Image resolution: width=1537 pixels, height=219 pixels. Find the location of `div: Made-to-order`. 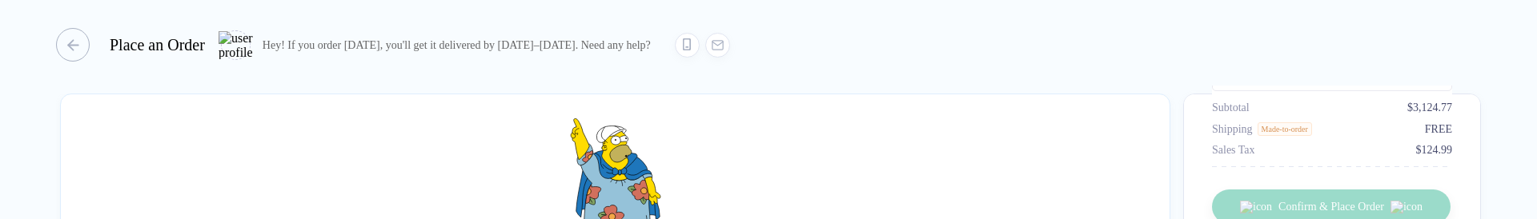

div: Made-to-order is located at coordinates (1285, 129).